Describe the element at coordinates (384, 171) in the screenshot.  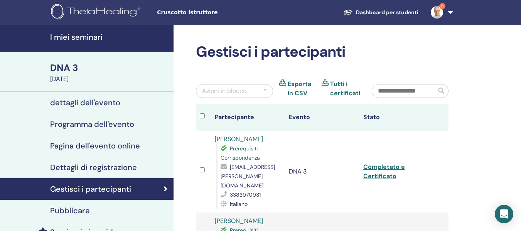
I see `a: Completato e Certificato` at that location.